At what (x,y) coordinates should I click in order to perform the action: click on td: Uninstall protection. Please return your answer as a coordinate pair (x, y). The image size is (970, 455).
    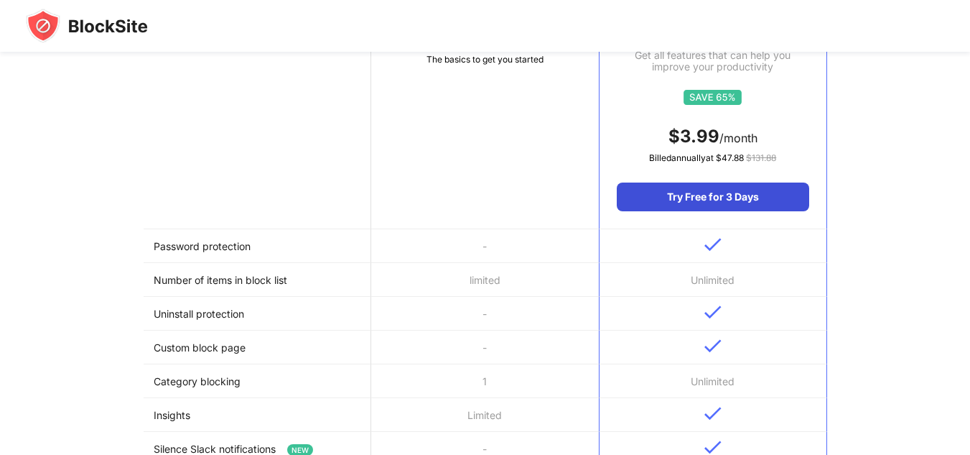
    Looking at the image, I should click on (257, 313).